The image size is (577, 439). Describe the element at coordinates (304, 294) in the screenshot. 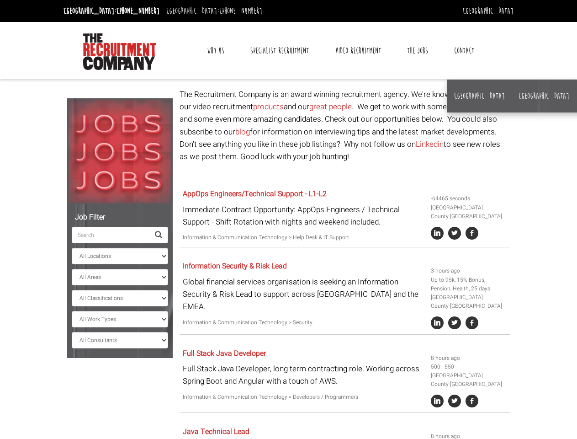

I see `p: Global financial services organisation is seeking an Information Security & Risk Lead to support ...` at that location.